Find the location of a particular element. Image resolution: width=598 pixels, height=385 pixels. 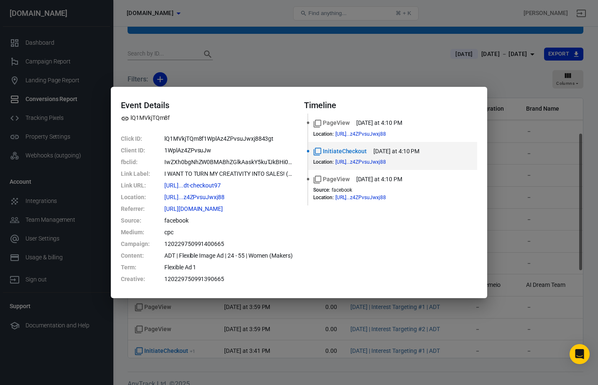

div: Open Intercom Messenger is located at coordinates (579, 354).